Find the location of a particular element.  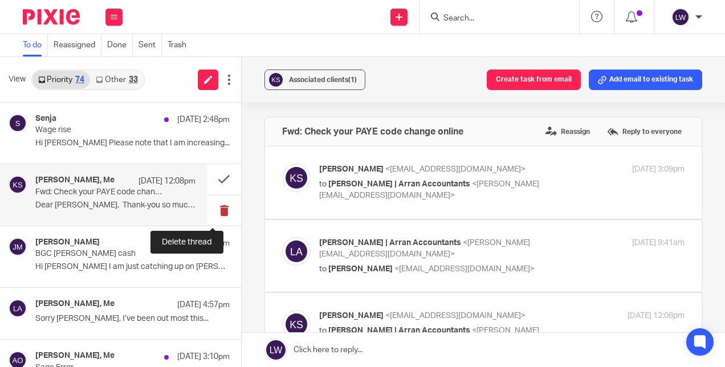

div: 74 is located at coordinates (80, 80).